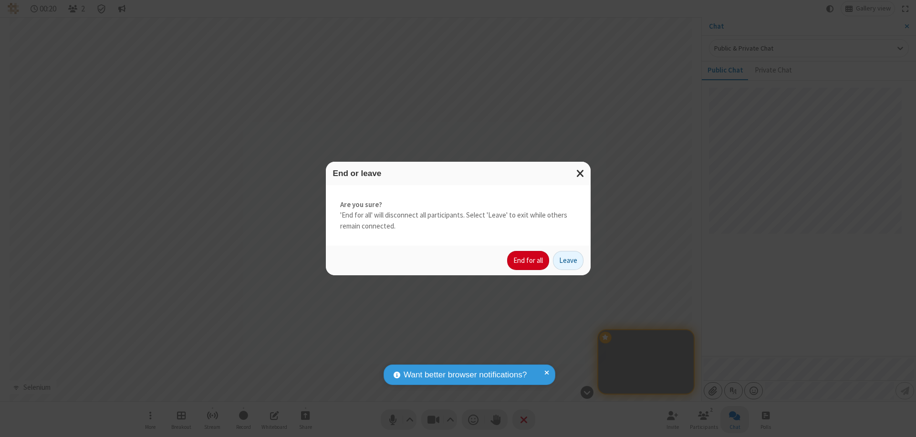  What do you see at coordinates (458, 205) in the screenshot?
I see `strong: Are you sure?` at bounding box center [458, 205].